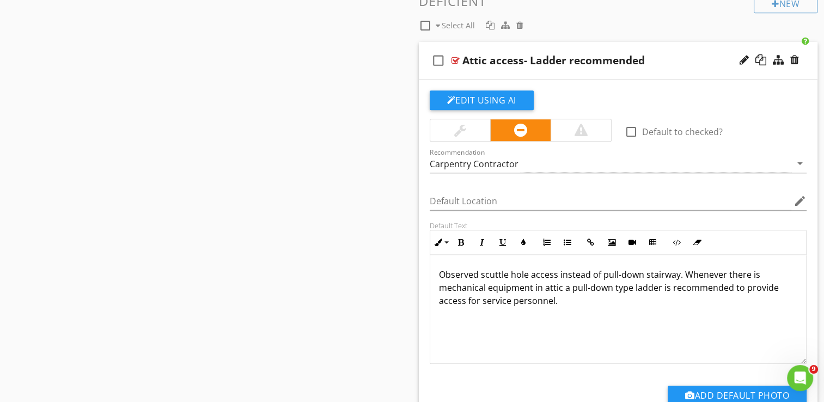 Image resolution: width=824 pixels, height=402 pixels. What do you see at coordinates (653, 242) in the screenshot?
I see `button: Insert Table` at bounding box center [653, 242].